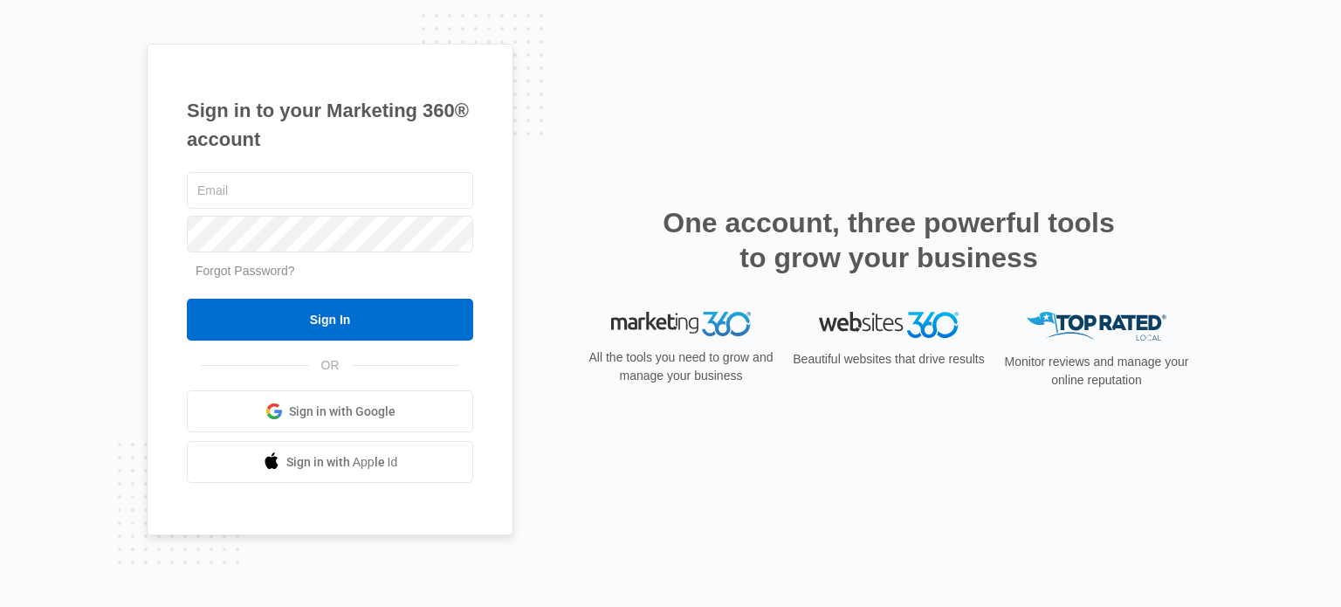  I want to click on img: Marketing 360, so click(681, 324).